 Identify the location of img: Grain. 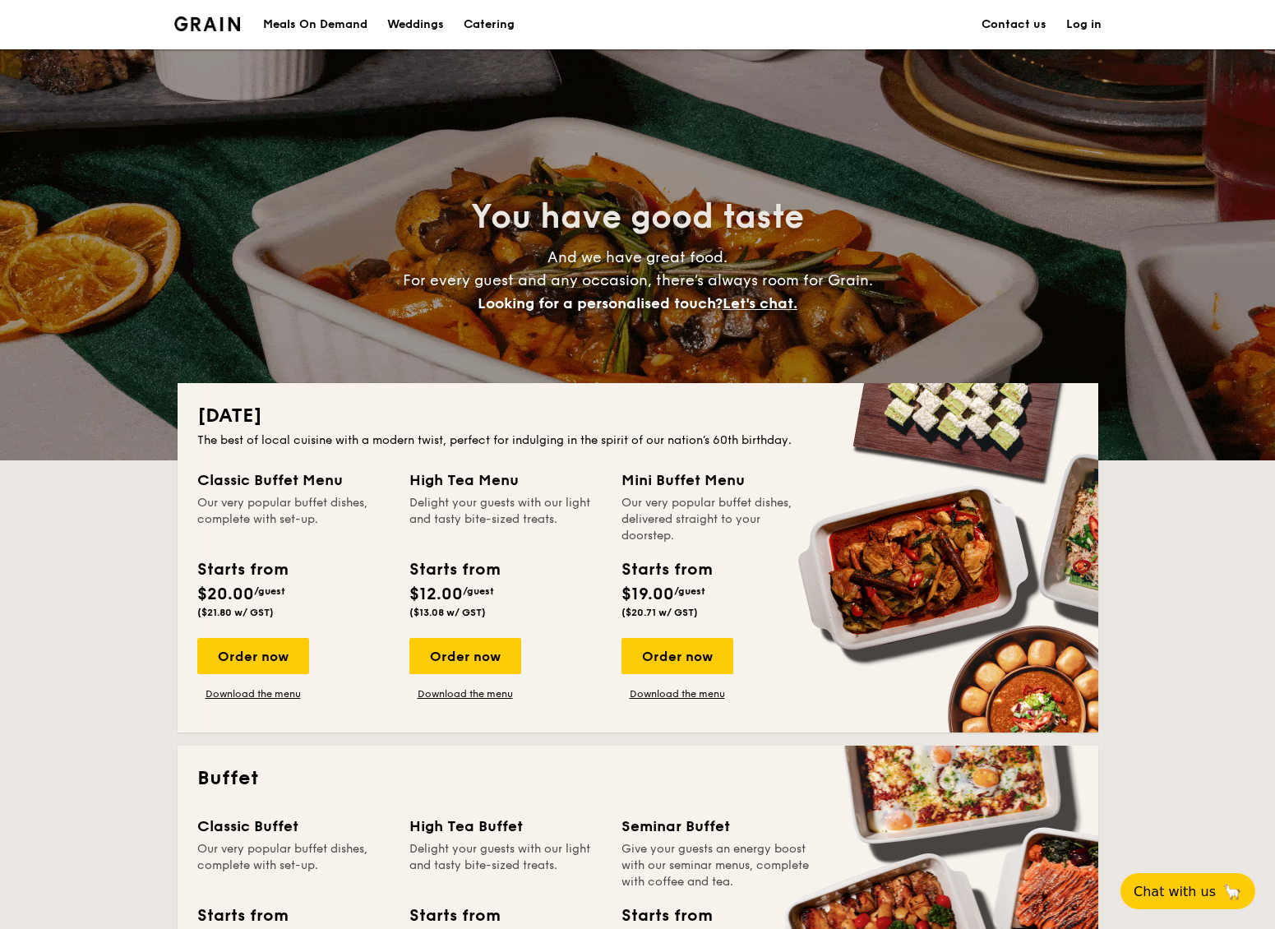
(207, 24).